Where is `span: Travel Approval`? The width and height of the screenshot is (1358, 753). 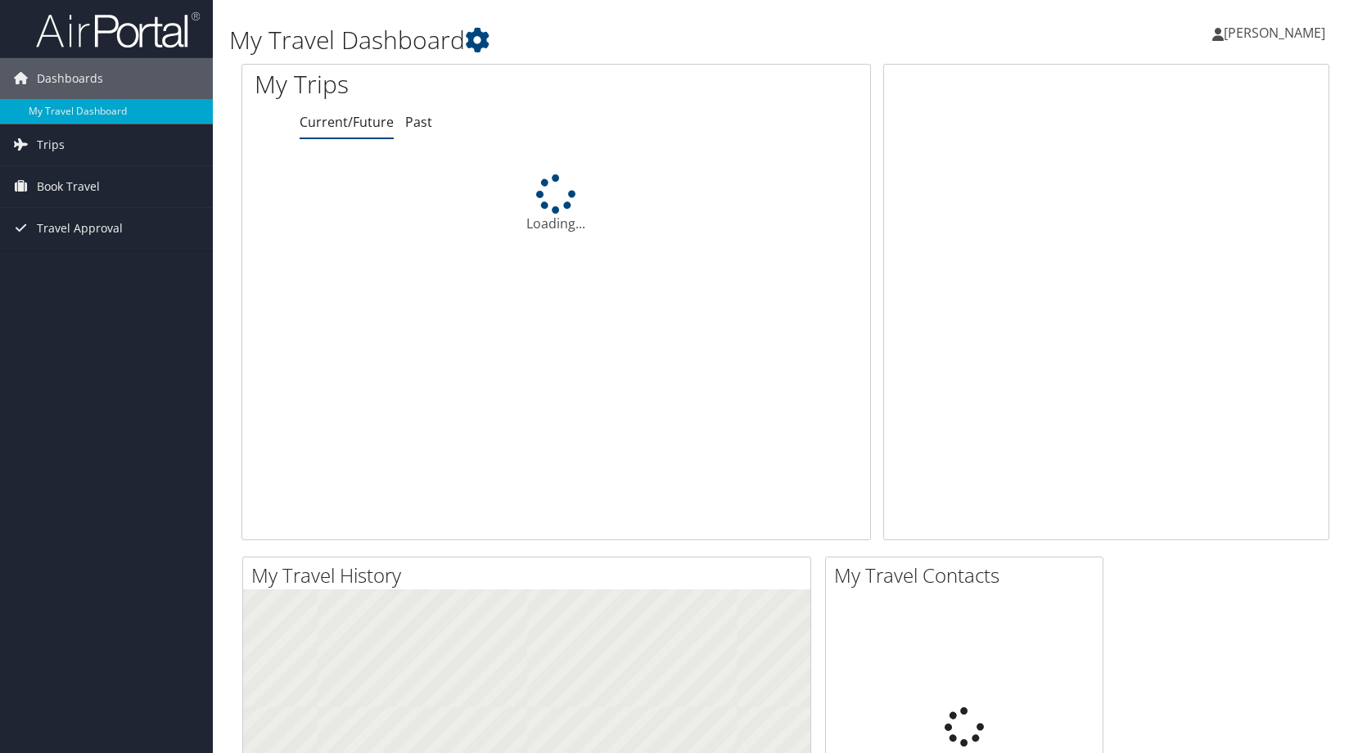
span: Travel Approval is located at coordinates (79, 228).